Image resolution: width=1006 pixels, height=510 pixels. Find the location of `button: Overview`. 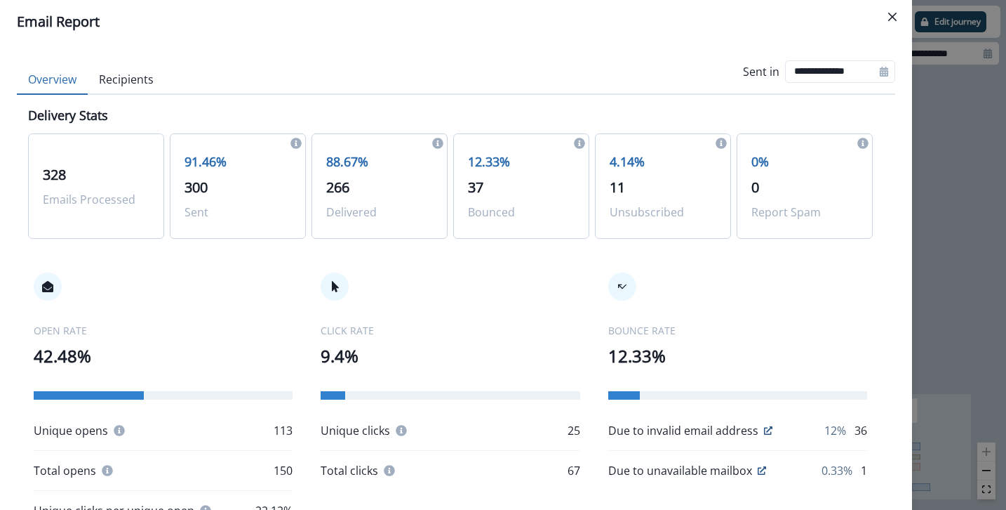

button: Overview is located at coordinates (52, 80).